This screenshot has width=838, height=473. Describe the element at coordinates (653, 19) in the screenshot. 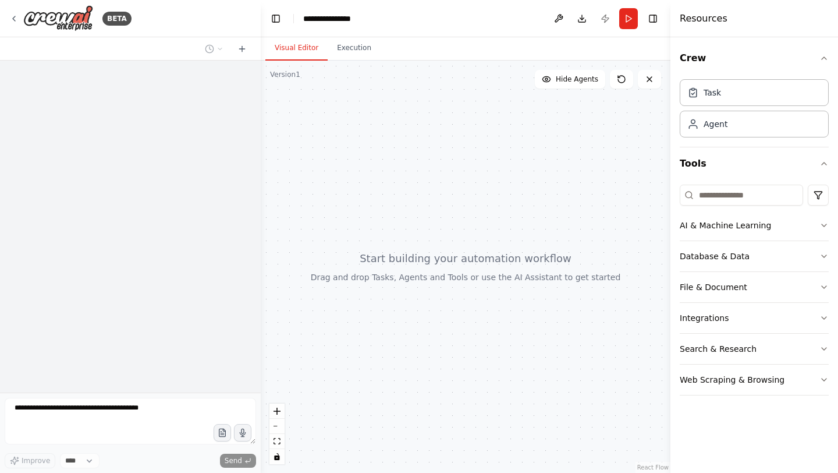

I see `button: Hide right sidebar` at that location.